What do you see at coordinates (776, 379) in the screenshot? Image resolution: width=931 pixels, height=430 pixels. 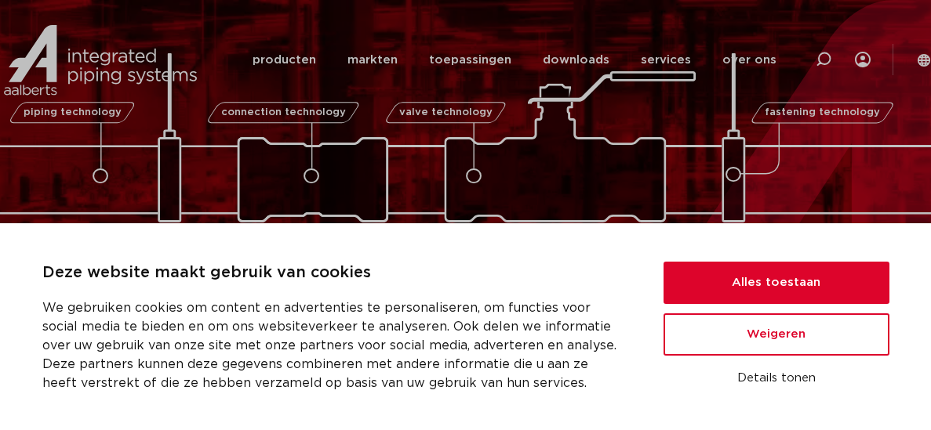 I see `button: Details tonen` at bounding box center [776, 379].